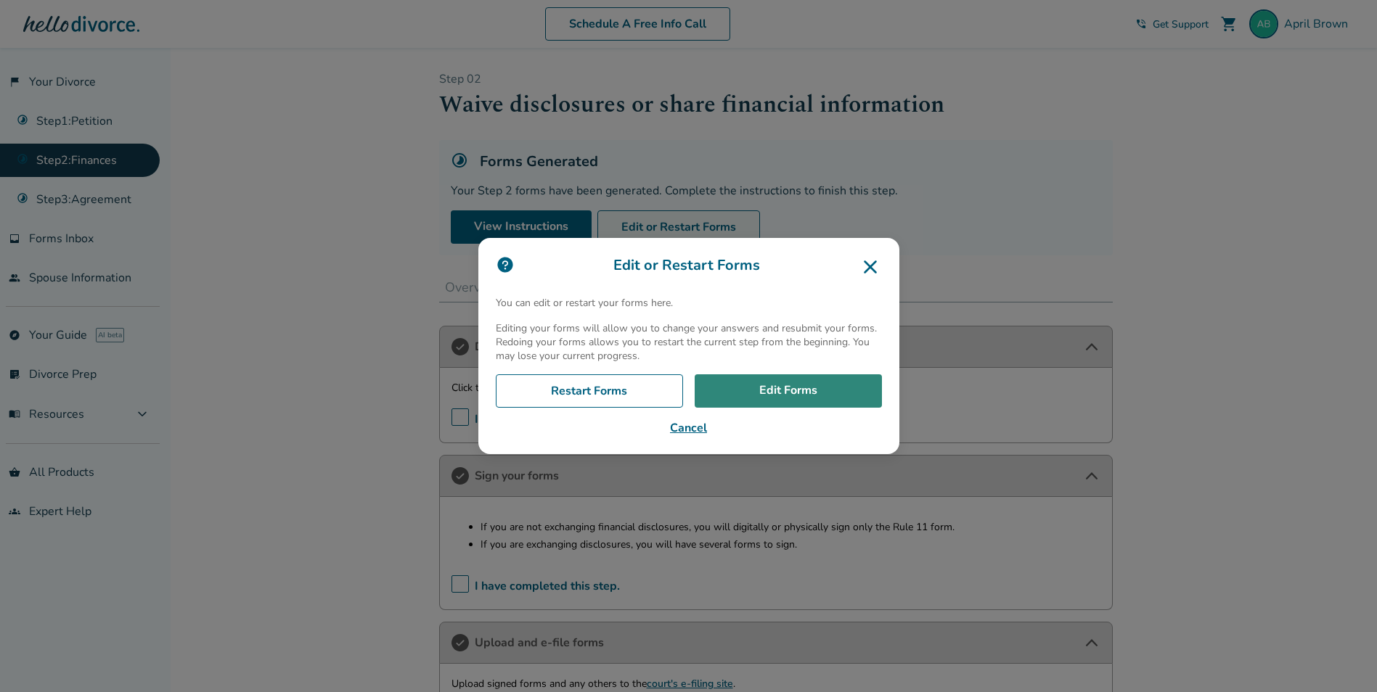  Describe the element at coordinates (689, 428) in the screenshot. I see `button: Cancel` at that location.